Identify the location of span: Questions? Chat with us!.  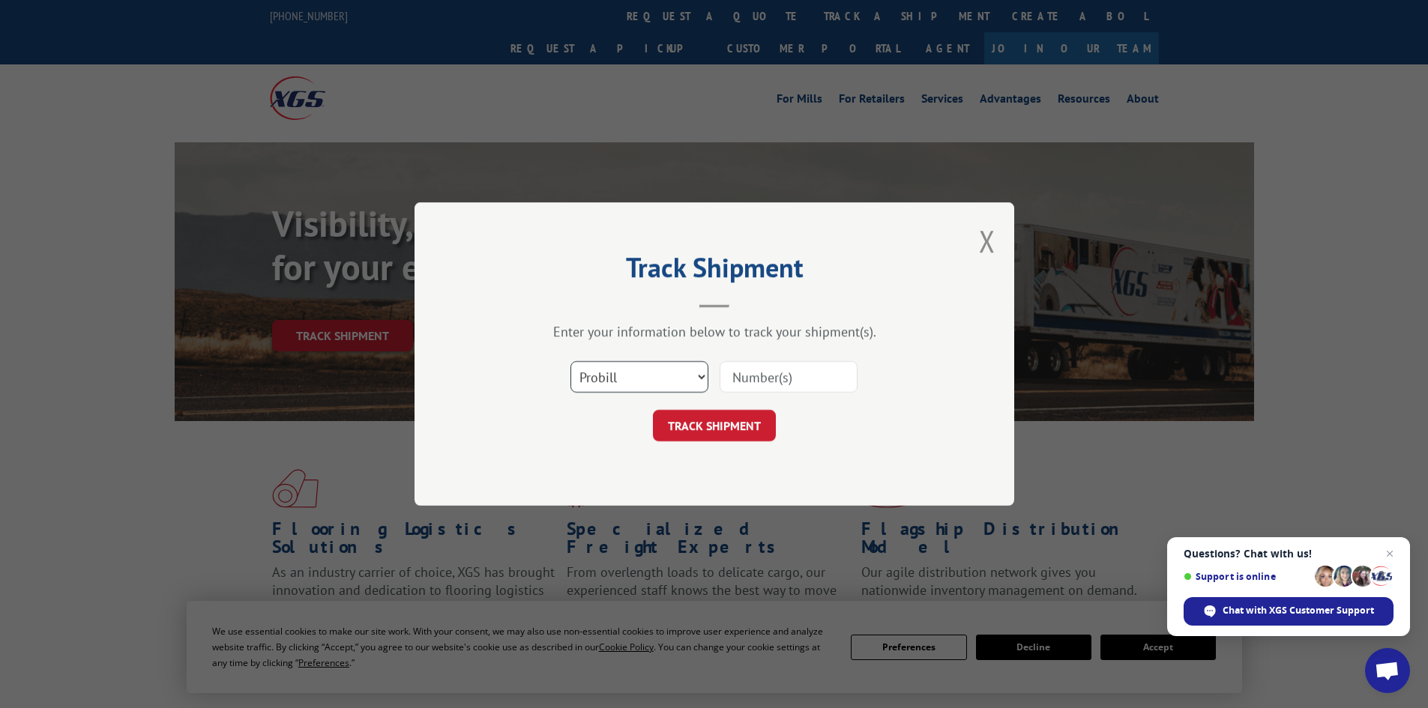
(1288, 554).